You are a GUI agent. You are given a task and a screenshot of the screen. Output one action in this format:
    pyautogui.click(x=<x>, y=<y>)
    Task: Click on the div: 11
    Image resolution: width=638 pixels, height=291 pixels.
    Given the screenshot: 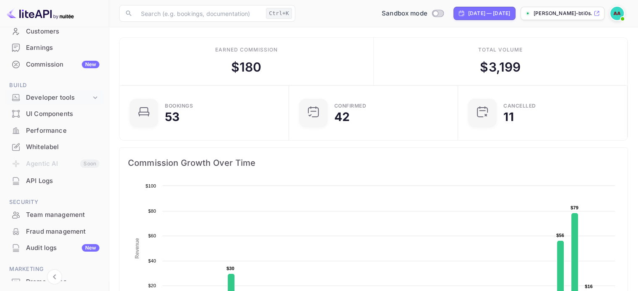 What is the action you would take?
    pyautogui.click(x=508, y=117)
    